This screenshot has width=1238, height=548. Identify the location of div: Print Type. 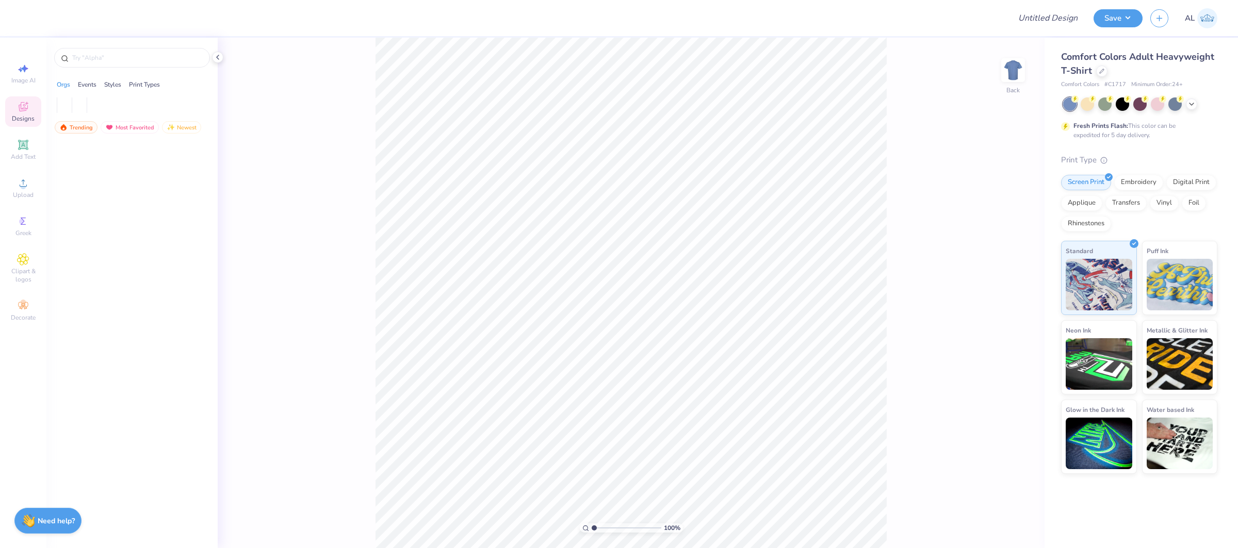
(1139, 160).